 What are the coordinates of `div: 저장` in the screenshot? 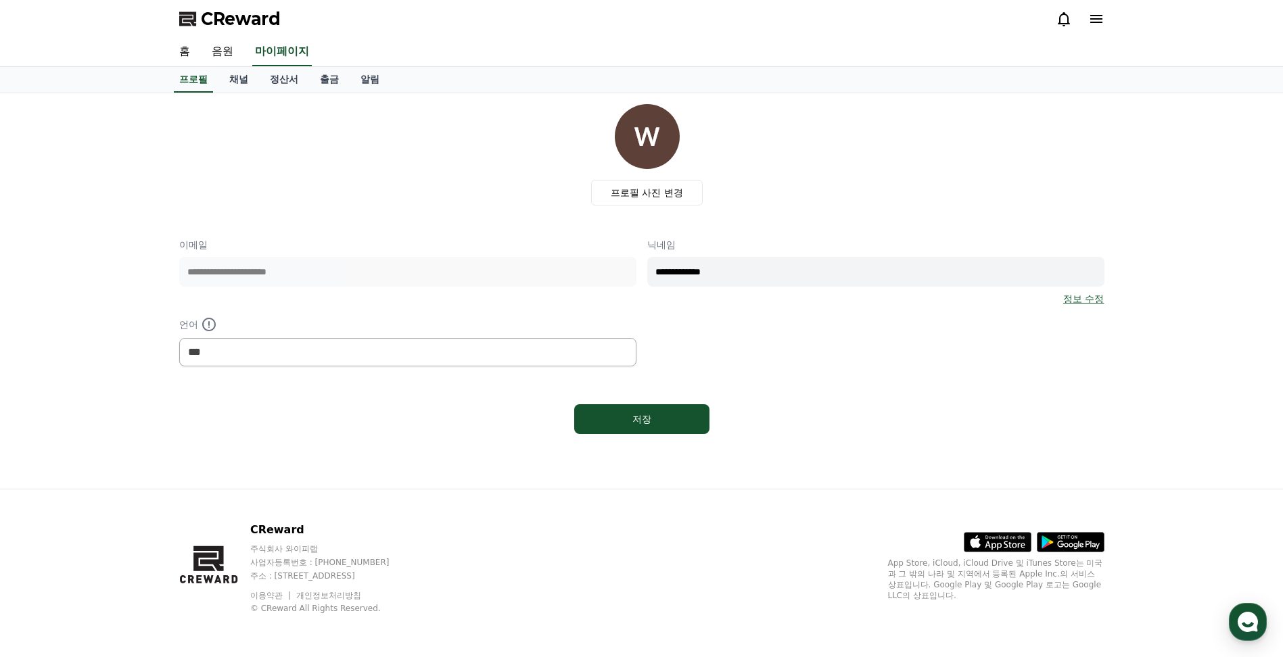 It's located at (642, 419).